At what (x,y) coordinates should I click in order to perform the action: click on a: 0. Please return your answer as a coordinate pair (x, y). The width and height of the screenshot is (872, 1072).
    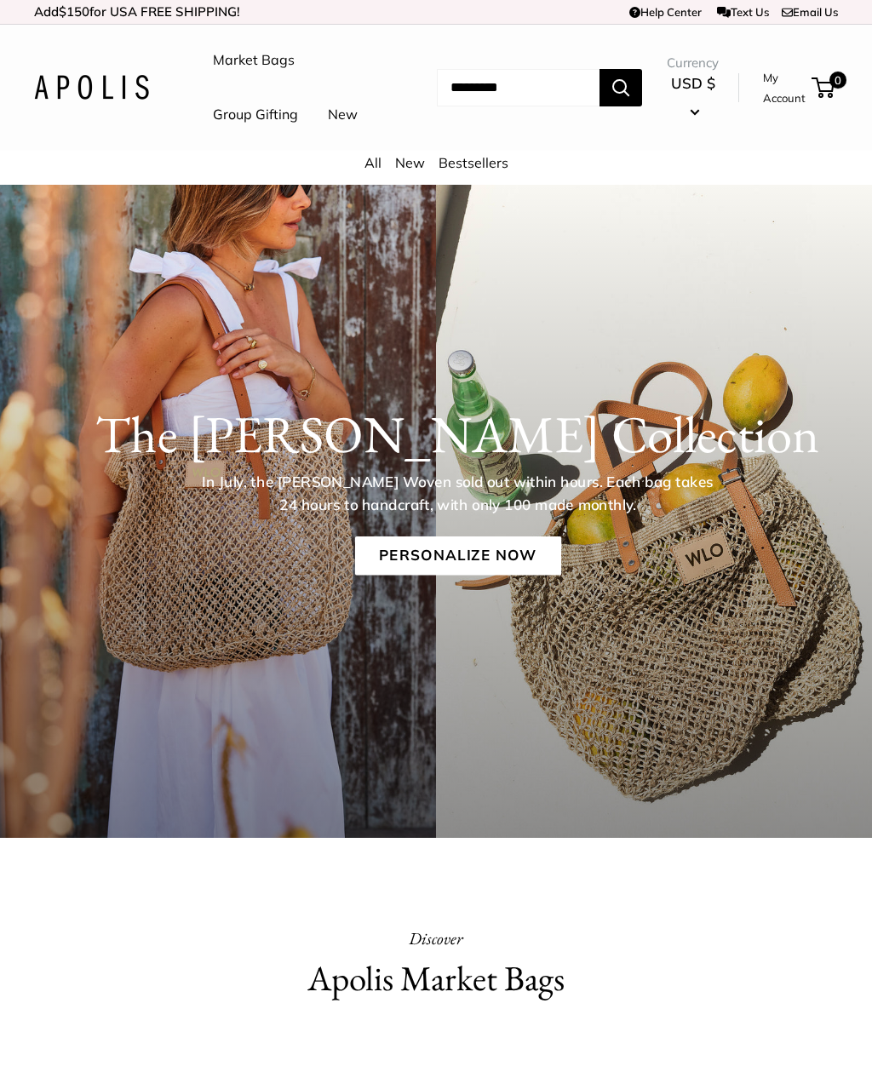
    Looking at the image, I should click on (824, 88).